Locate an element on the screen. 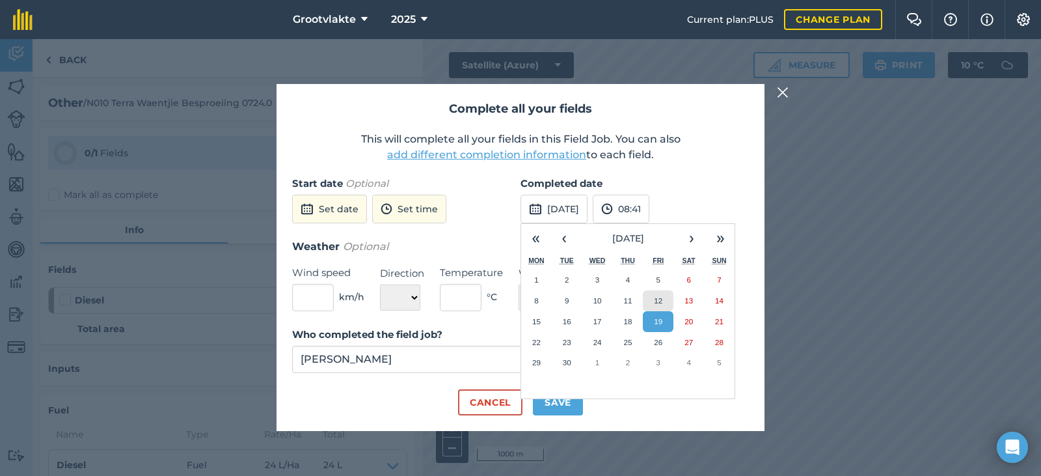  abbr: 30 September 2025 is located at coordinates (567, 362).